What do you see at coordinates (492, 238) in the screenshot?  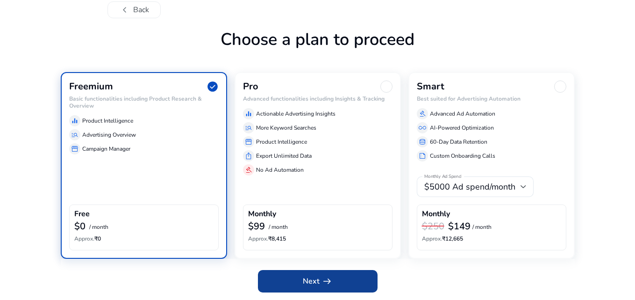 I see `h6: ₹12,665` at bounding box center [492, 238].